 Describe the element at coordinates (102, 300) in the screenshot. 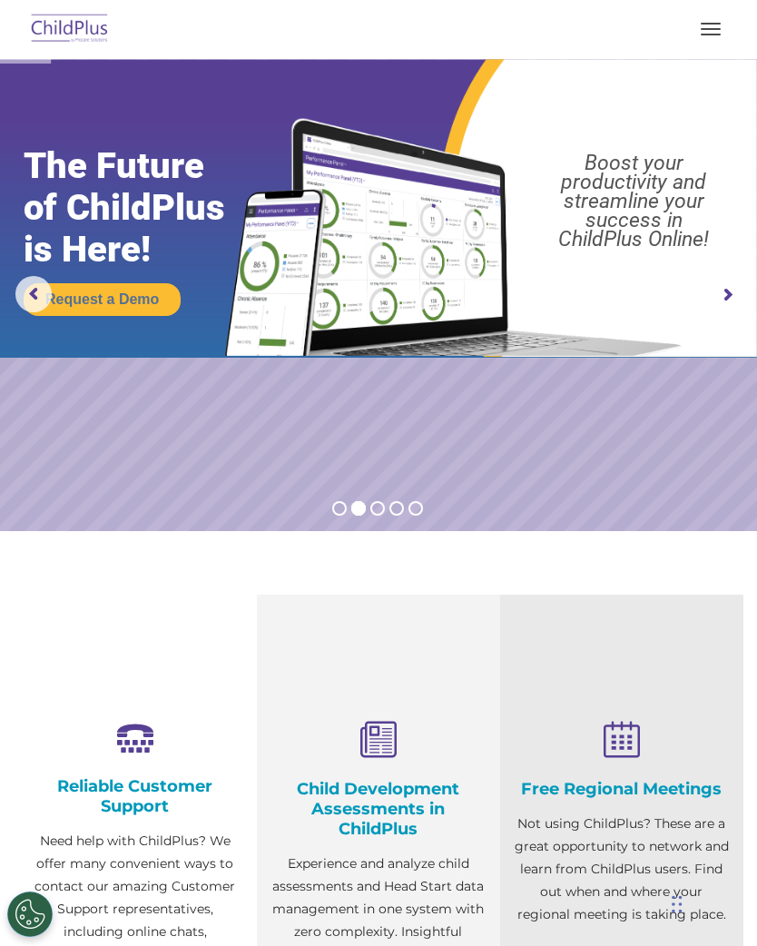

I see `a: Request a Demo` at that location.